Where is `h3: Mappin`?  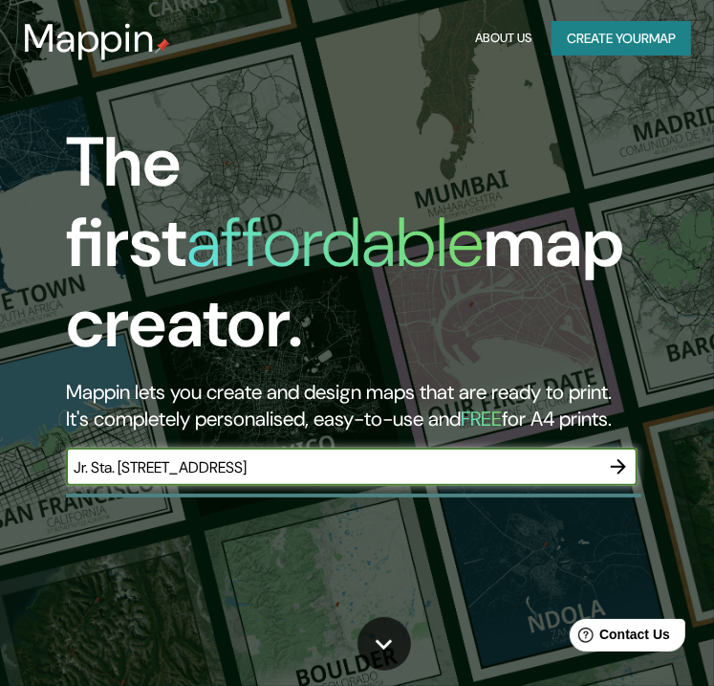 h3: Mappin is located at coordinates (89, 38).